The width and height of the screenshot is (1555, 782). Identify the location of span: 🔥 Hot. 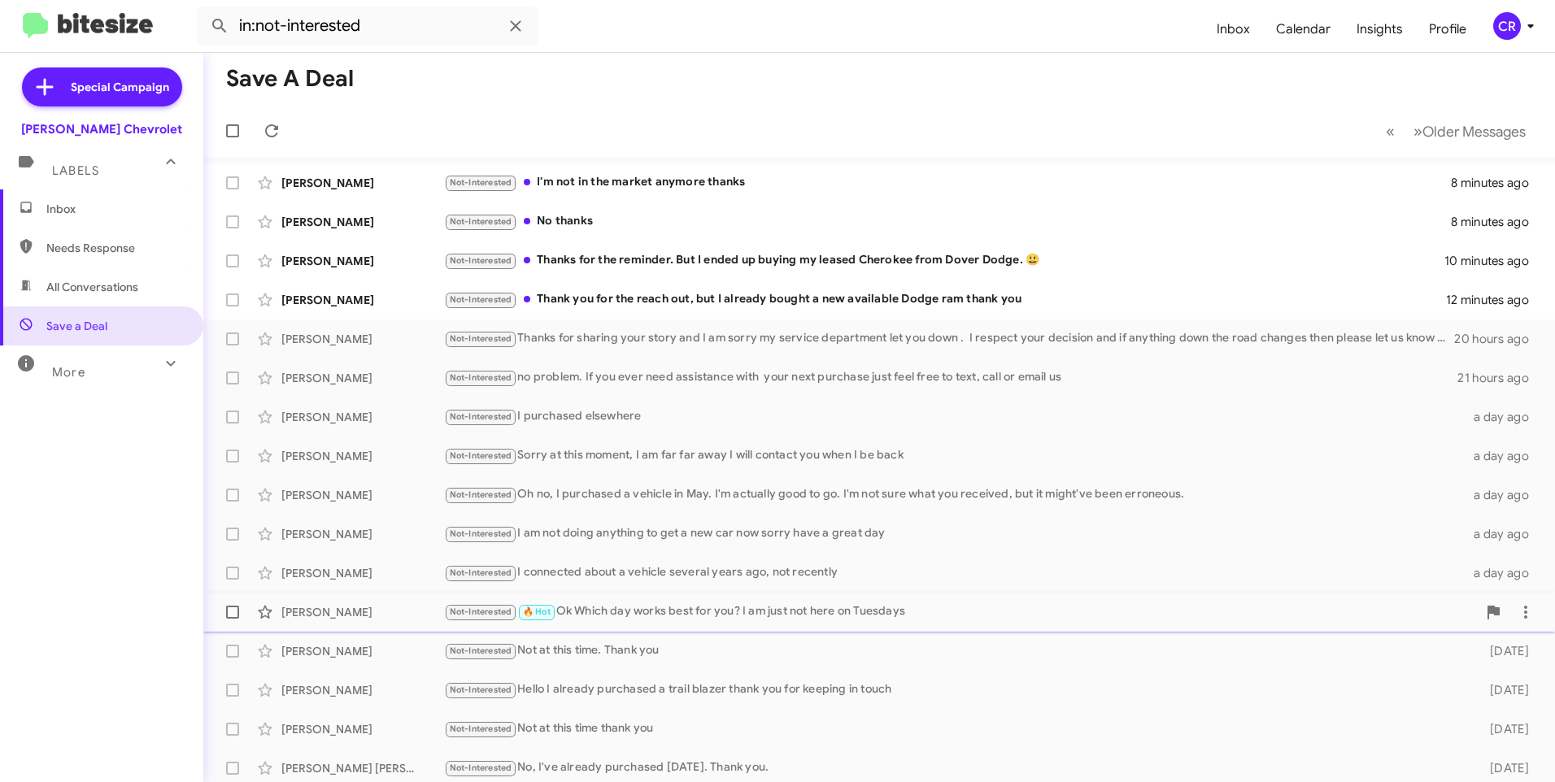
(537, 612).